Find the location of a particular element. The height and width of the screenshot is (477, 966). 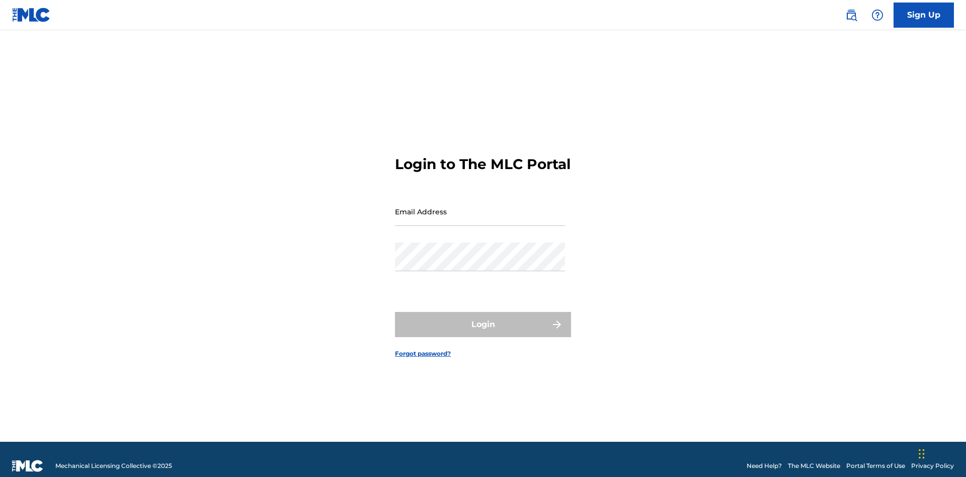

a: Public Search is located at coordinates (851, 15).